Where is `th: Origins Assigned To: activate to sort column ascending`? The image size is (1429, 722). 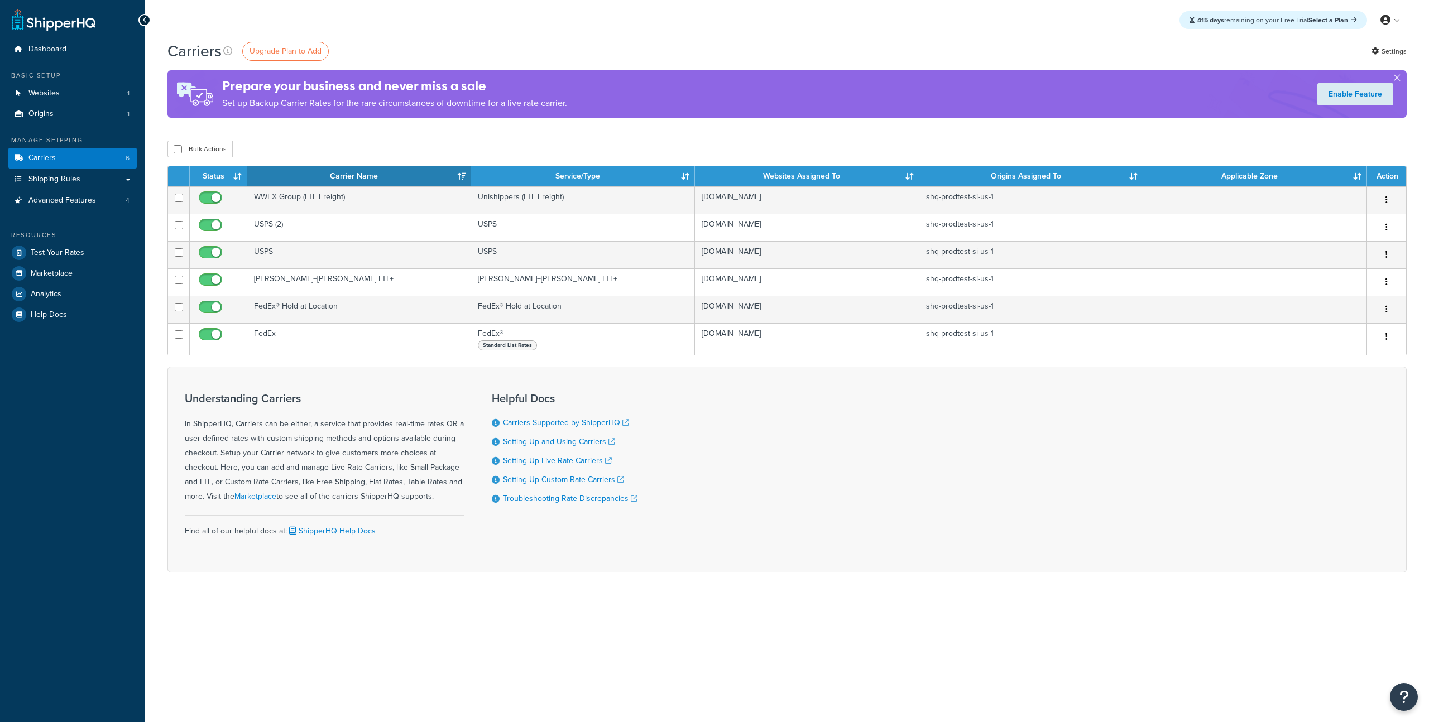 th: Origins Assigned To: activate to sort column ascending is located at coordinates (1031, 176).